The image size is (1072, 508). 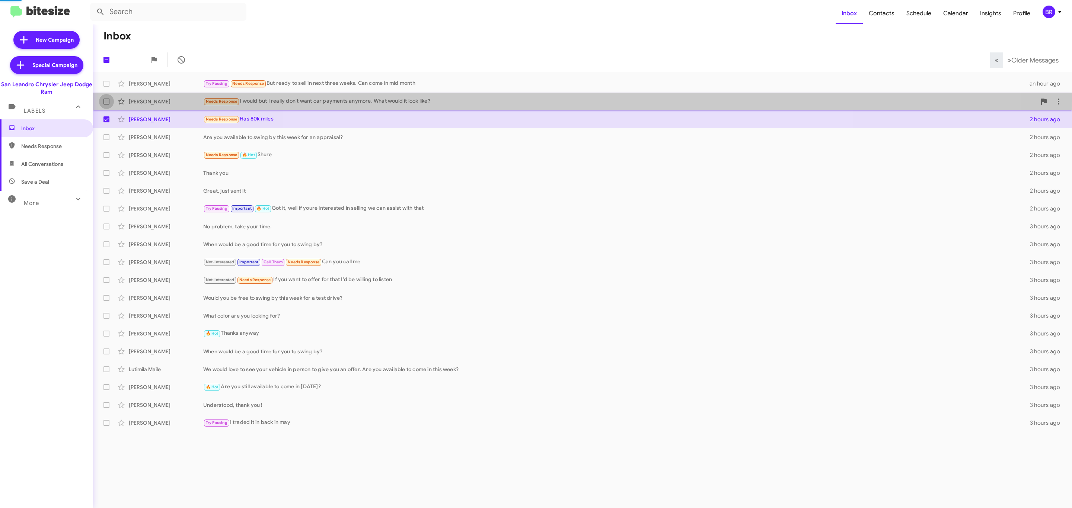 What do you see at coordinates (117, 36) in the screenshot?
I see `h1: Inbox` at bounding box center [117, 36].